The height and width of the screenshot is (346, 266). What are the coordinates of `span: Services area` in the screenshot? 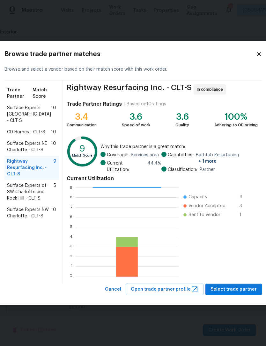 It's located at (145, 155).